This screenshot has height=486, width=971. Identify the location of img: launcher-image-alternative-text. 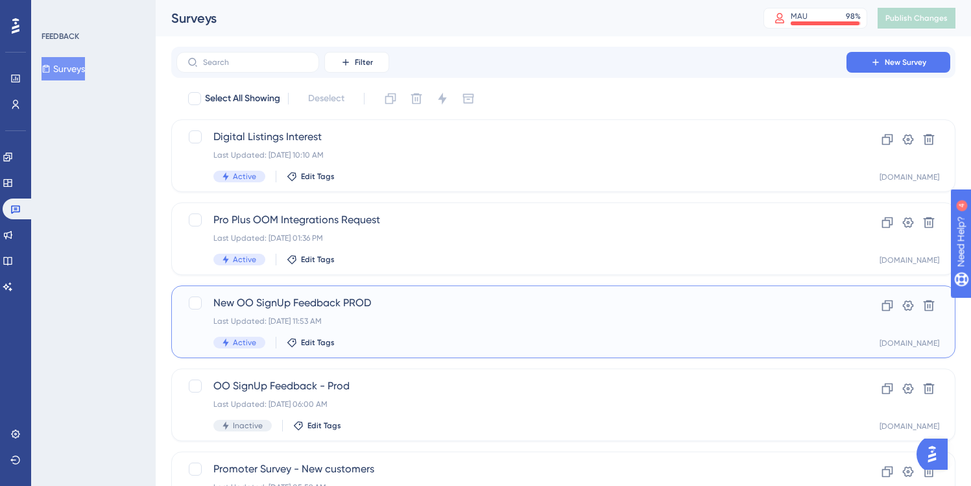
(16, 19).